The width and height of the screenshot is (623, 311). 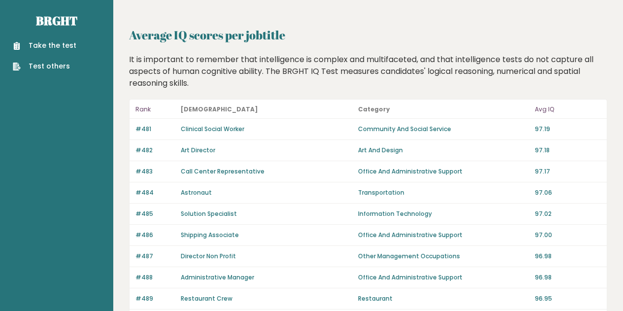 What do you see at coordinates (568, 171) in the screenshot?
I see `p: 97.17` at bounding box center [568, 171].